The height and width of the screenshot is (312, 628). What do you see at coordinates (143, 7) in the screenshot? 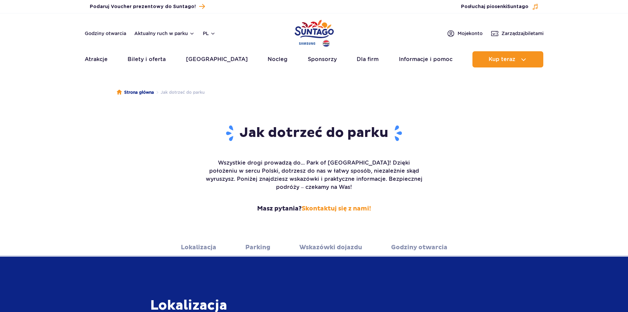
I see `span: Podaruj Voucher prezentowy do Suntago!` at bounding box center [143, 7].